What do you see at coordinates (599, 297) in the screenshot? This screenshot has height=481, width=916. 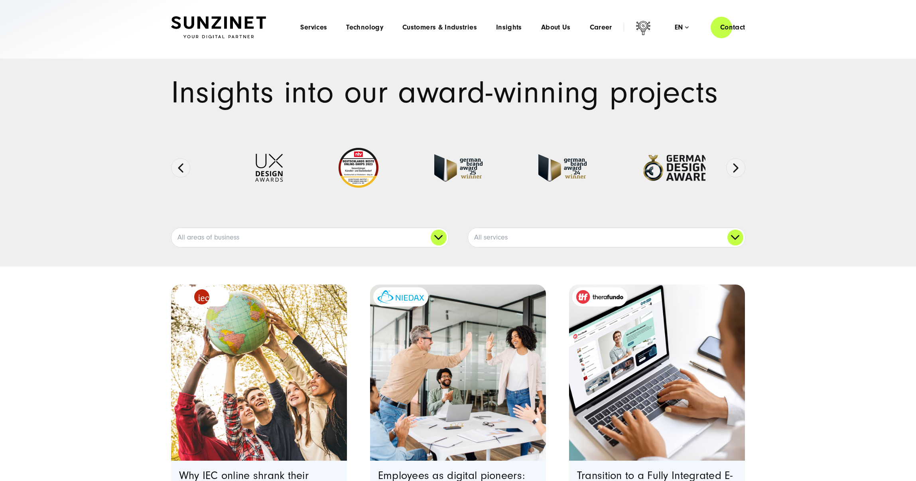 I see `img: therafundo_10-2024_logo_2c` at bounding box center [599, 297].